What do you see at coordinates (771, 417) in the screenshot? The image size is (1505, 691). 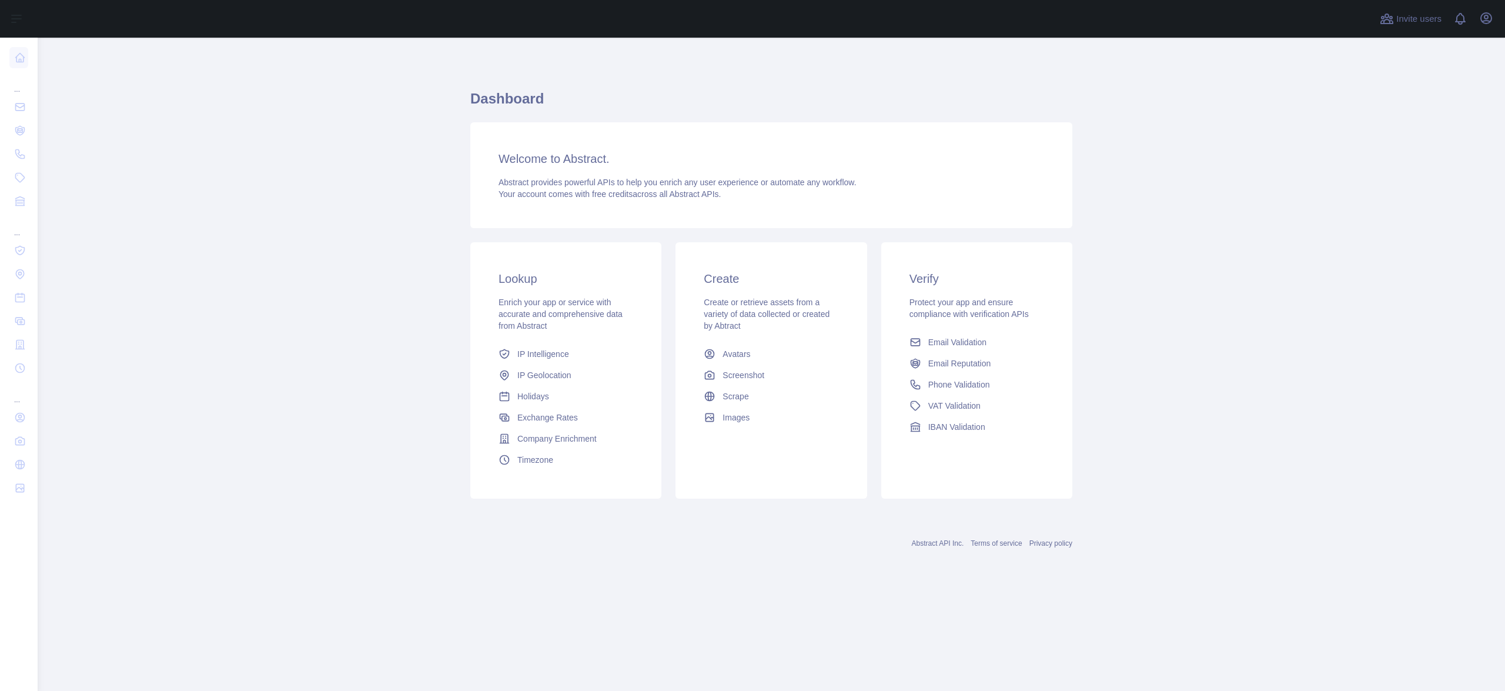 I see `a: Images` at bounding box center [771, 417].